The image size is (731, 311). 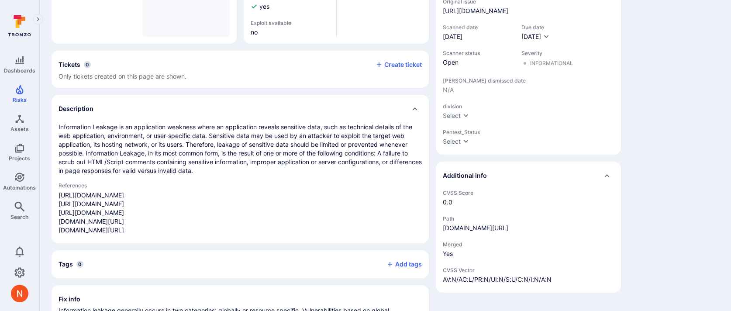 What do you see at coordinates (240, 69) in the screenshot?
I see `section: tickets card` at bounding box center [240, 69].